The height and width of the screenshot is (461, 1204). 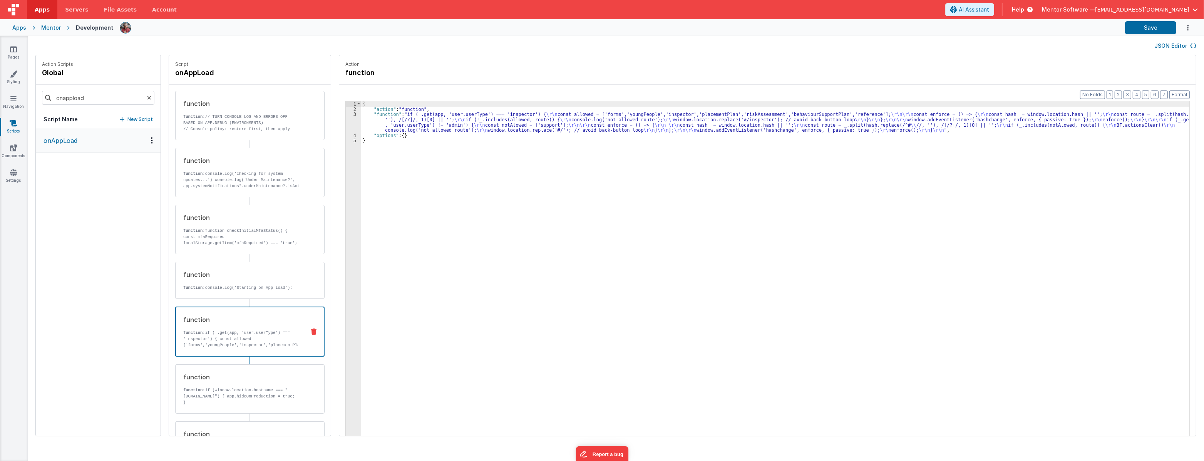 I want to click on button: JSON Editor, so click(x=1175, y=46).